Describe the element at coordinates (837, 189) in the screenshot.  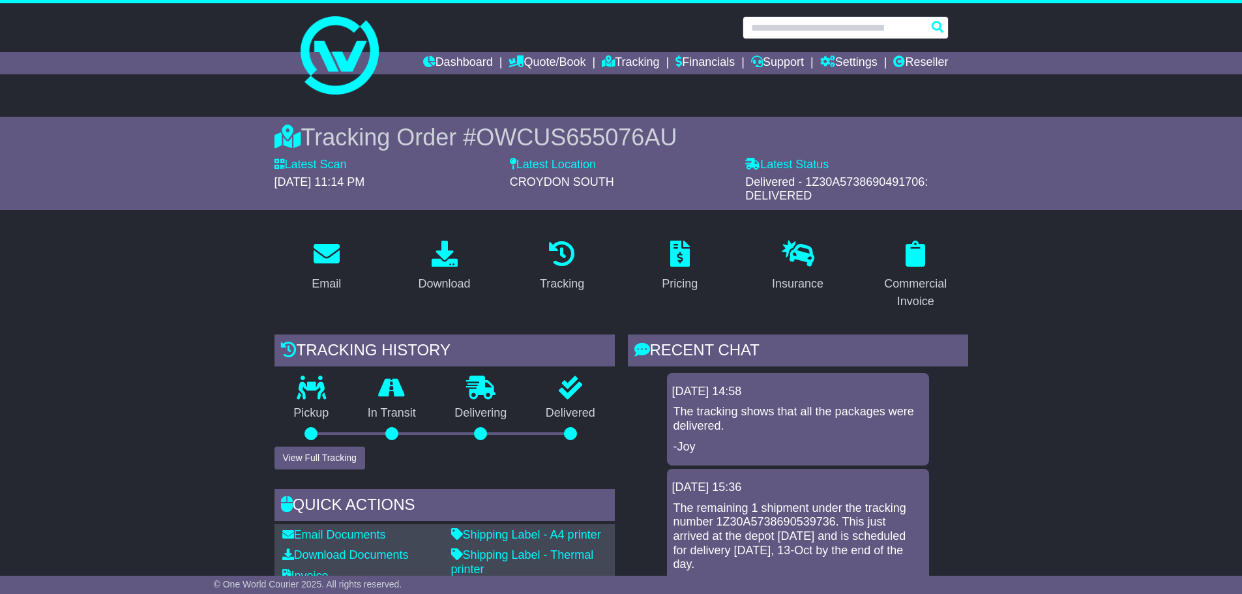
I see `span: Delivered - 1Z30A5738690491706: DELIVERED` at that location.